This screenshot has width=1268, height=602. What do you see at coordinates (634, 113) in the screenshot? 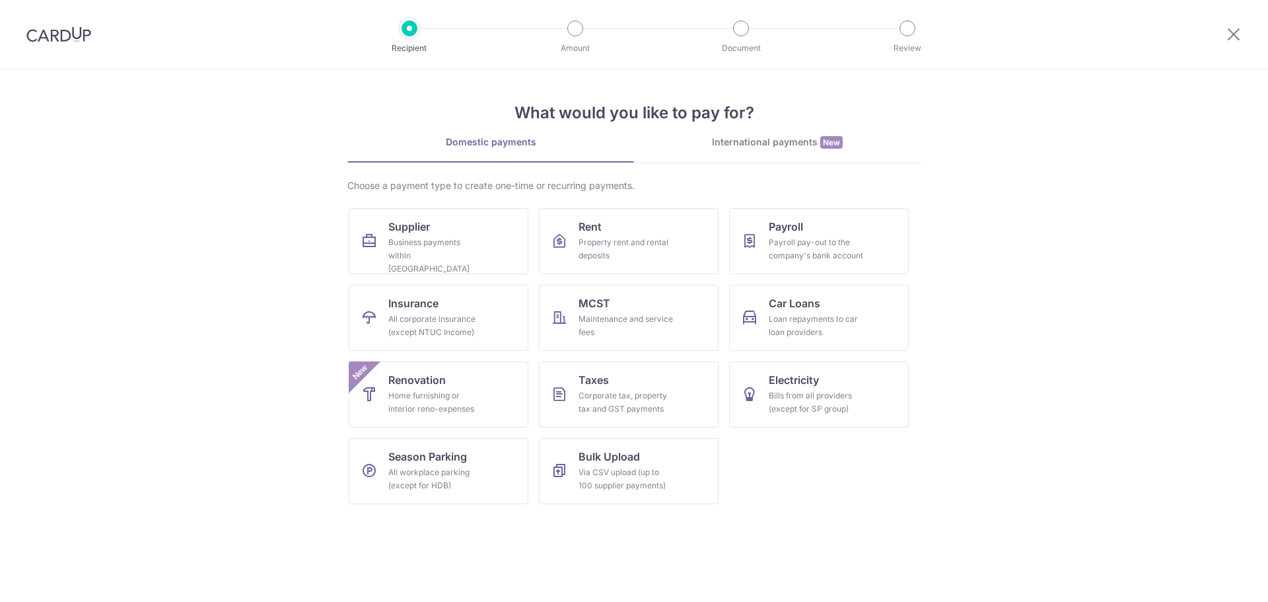
I see `h4: What would you like to pay for?` at bounding box center [634, 113].